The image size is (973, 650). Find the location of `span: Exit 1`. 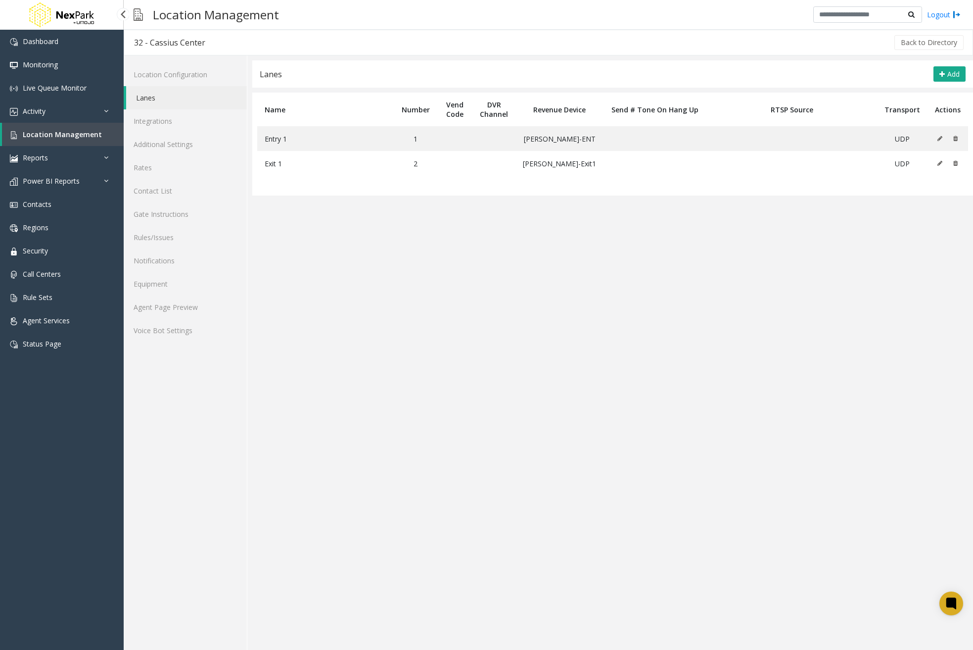

span: Exit 1 is located at coordinates (273, 163).